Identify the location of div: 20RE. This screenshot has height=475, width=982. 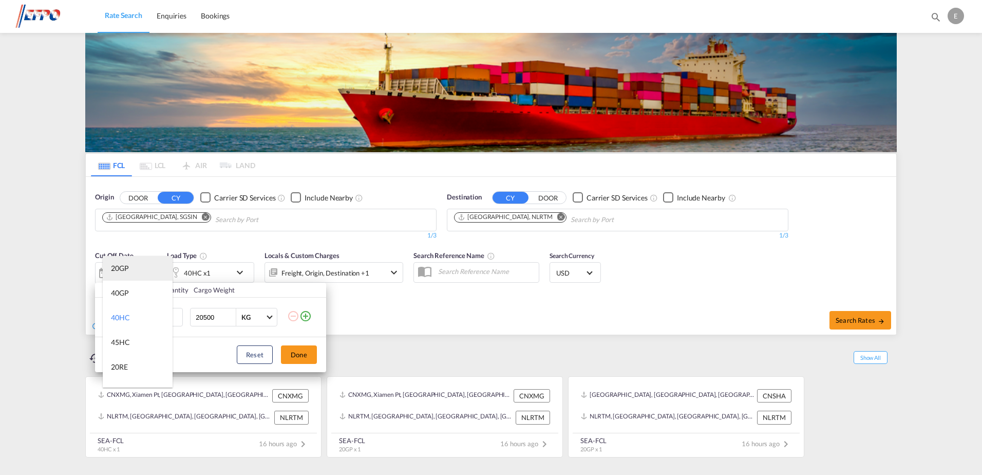
(119, 367).